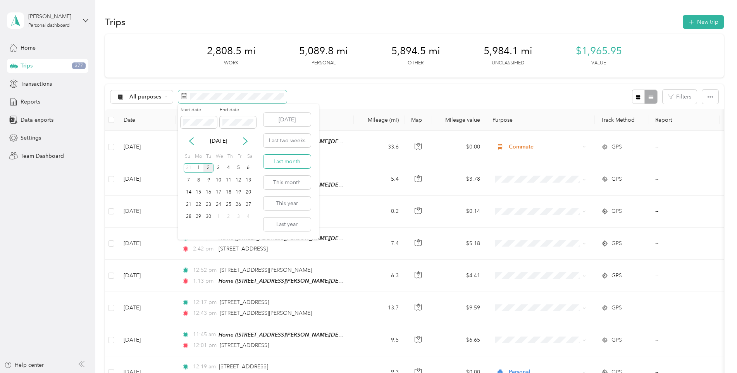  I want to click on span: 5,984.1 mi, so click(508, 51).